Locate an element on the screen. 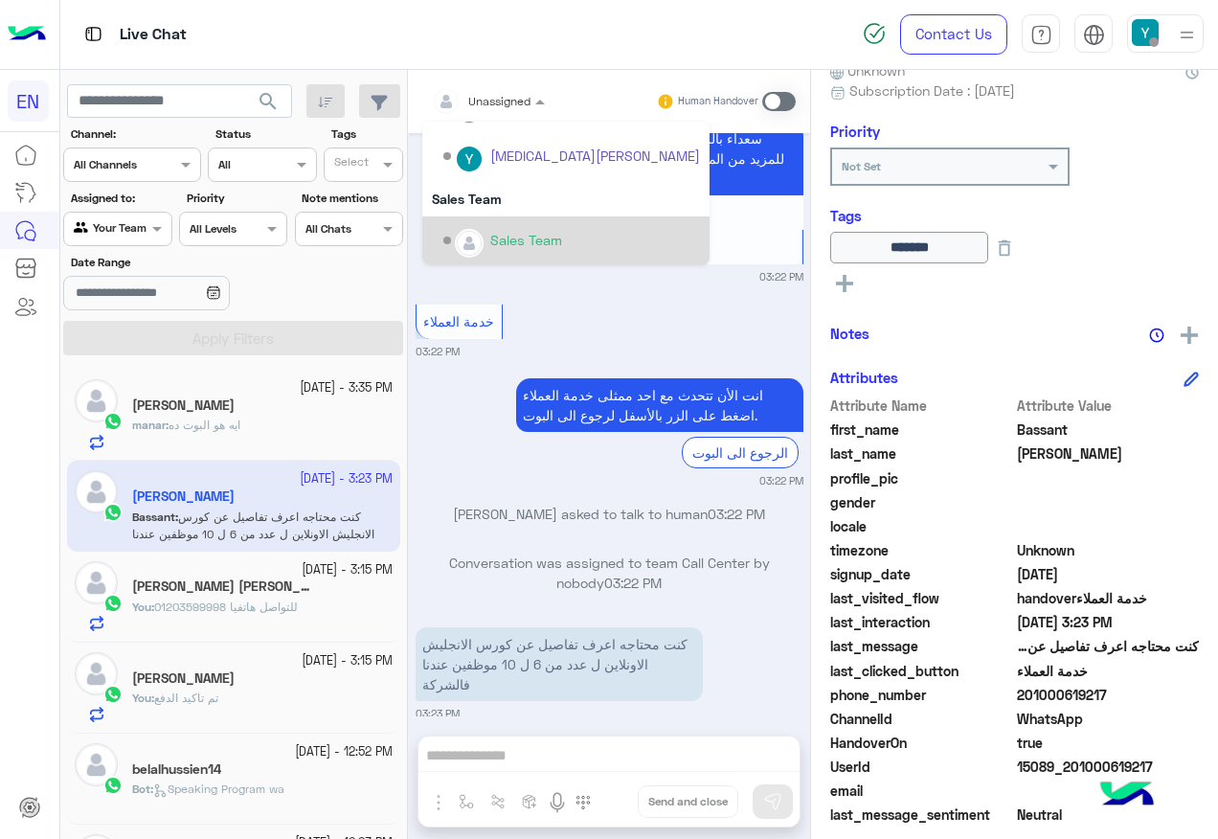 The height and width of the screenshot is (839, 1218). img: spinner is located at coordinates (874, 34).